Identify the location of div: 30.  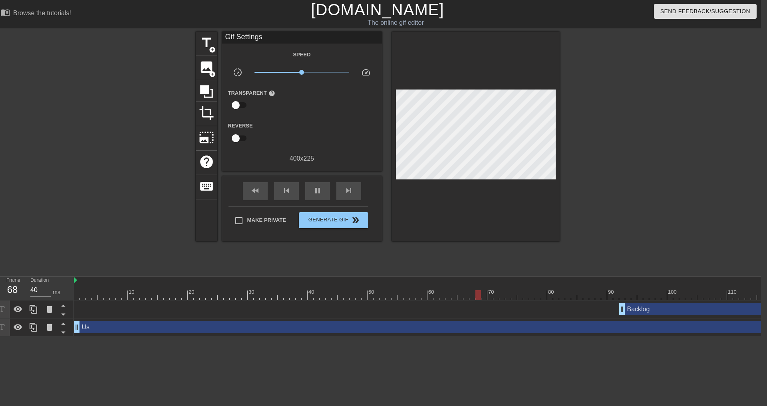
(252, 292).